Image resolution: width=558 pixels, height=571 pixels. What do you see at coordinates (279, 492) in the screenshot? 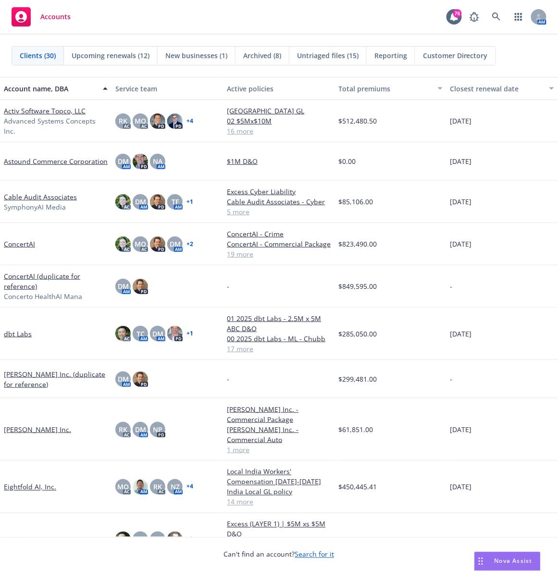
I see `a: India Local GL policy` at bounding box center [279, 492].